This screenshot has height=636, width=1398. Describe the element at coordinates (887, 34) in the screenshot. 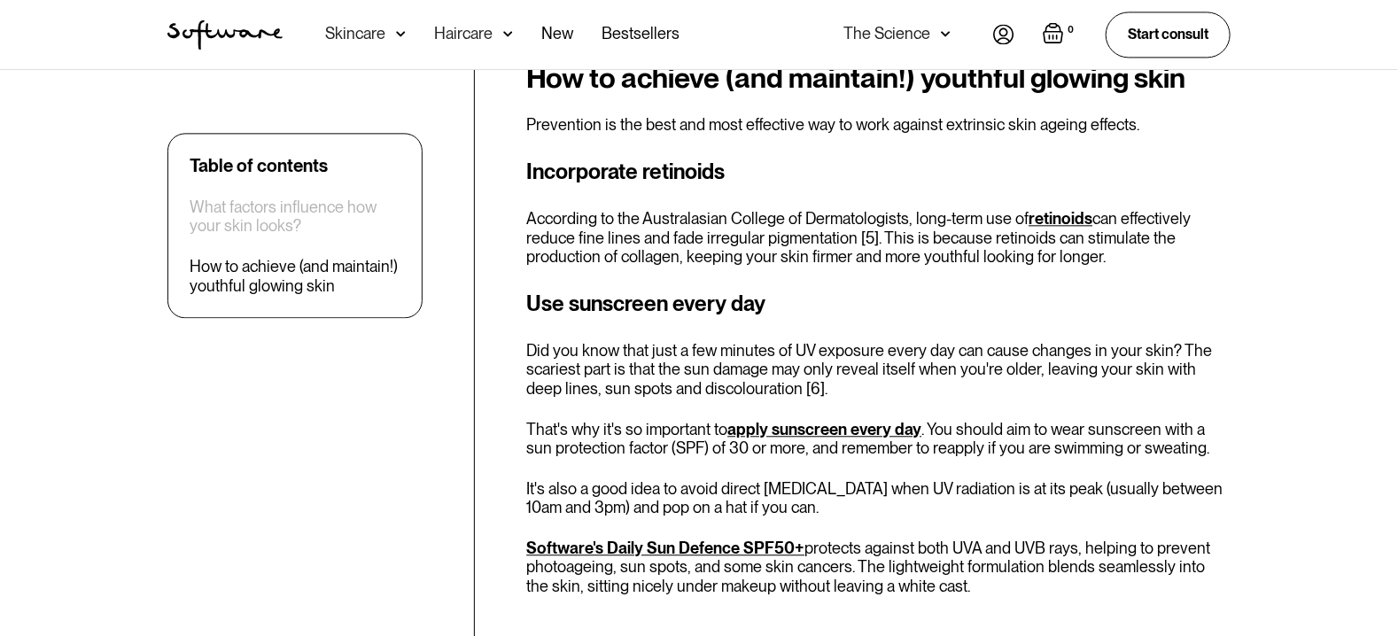

I see `div: The Science` at that location.